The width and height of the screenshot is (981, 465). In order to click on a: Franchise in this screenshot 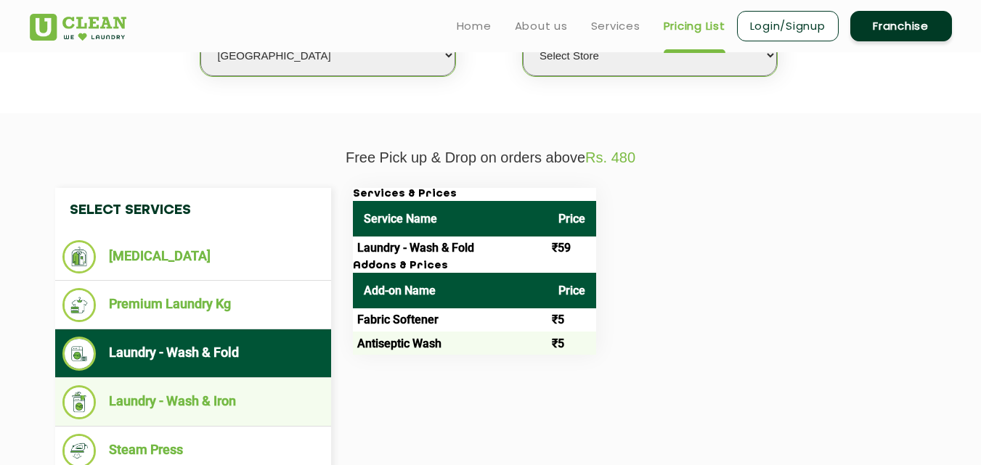, I will do `click(901, 26)`.